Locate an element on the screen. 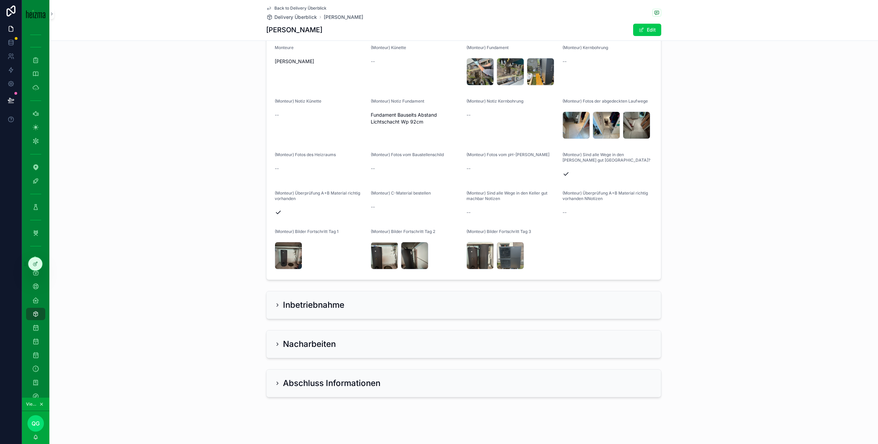 This screenshot has width=878, height=444. h2: Nacharbeiten is located at coordinates (309, 344).